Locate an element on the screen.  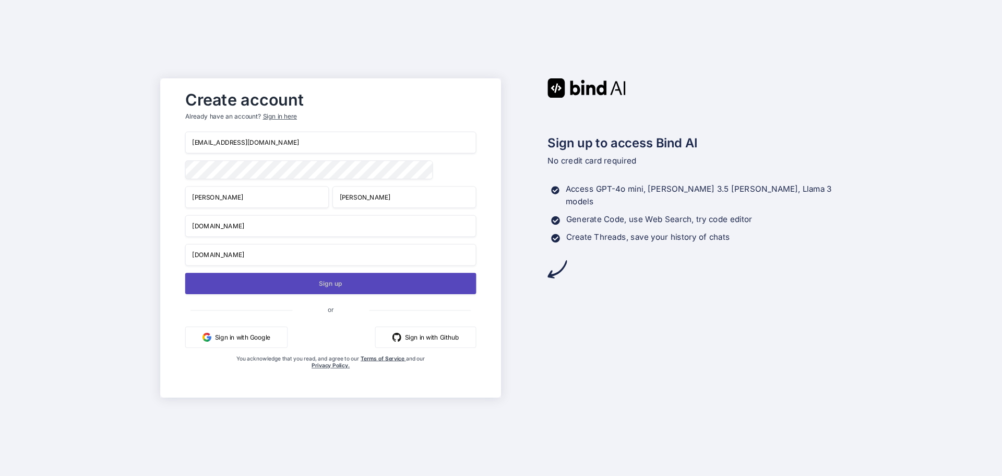
input: Last Name is located at coordinates (404, 197).